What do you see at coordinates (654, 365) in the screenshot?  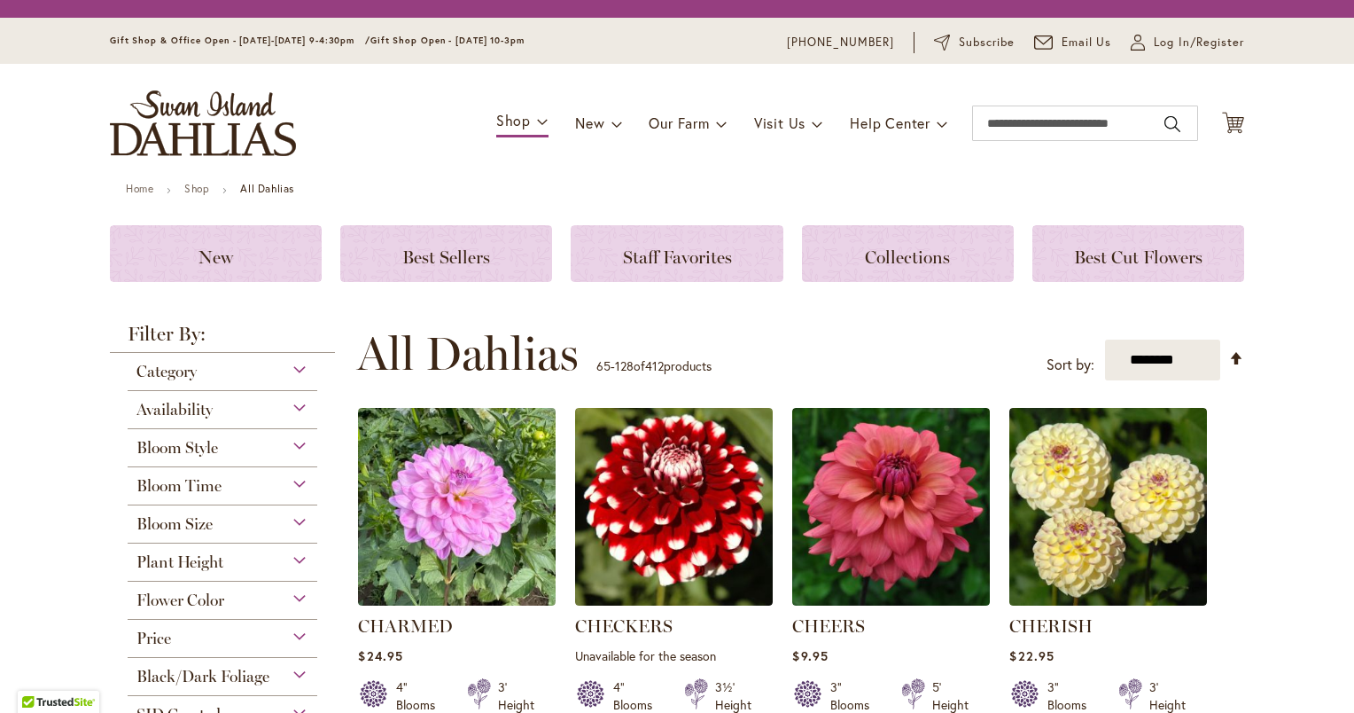 I see `span: 412` at bounding box center [654, 365].